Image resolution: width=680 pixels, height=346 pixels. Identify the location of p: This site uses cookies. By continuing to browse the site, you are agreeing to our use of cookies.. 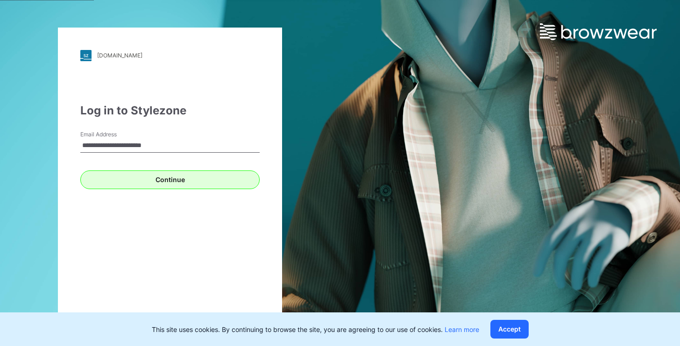
(315, 329).